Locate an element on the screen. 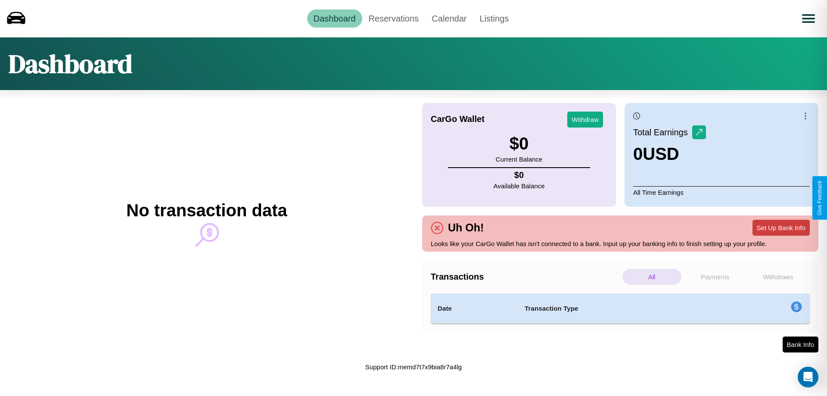 This screenshot has width=827, height=396. h4: Date is located at coordinates (474, 308).